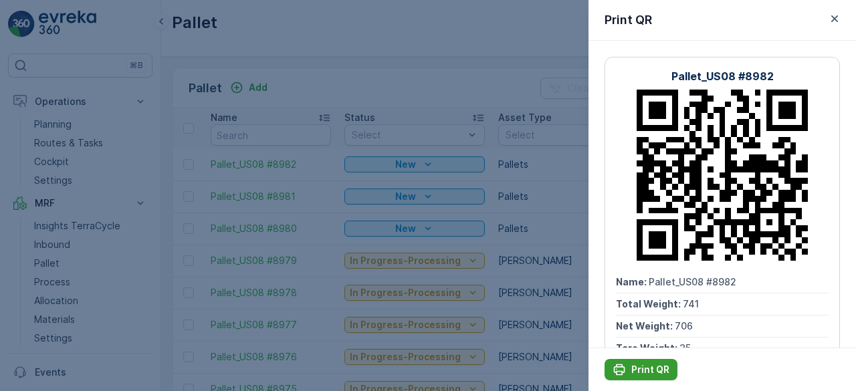 The height and width of the screenshot is (391, 856). I want to click on span: Material :, so click(34, 335).